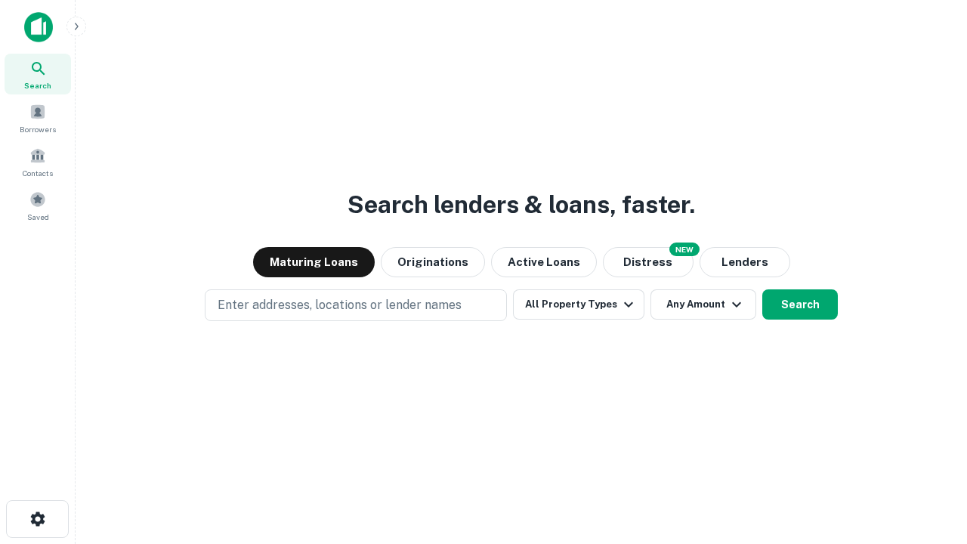 The width and height of the screenshot is (967, 544). Describe the element at coordinates (703, 304) in the screenshot. I see `button: Any Amount` at that location.